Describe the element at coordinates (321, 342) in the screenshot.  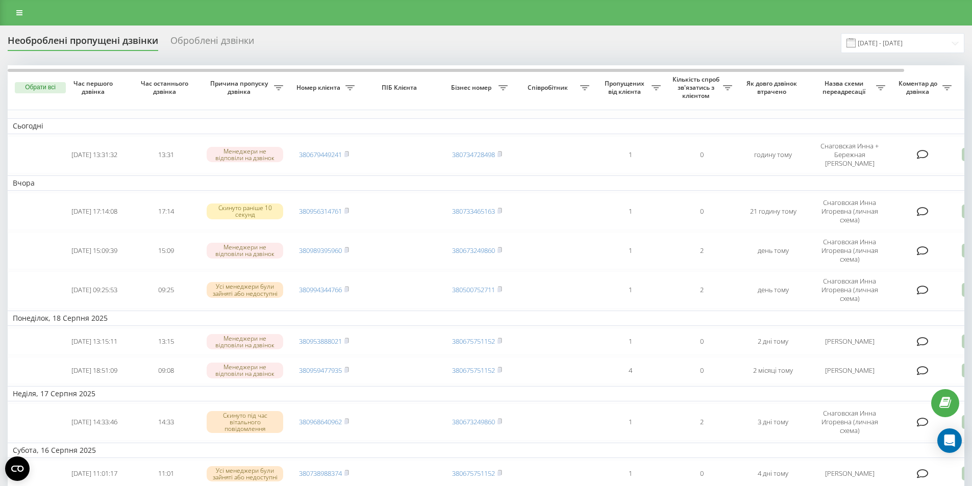
I see `a: 380953888021` at that location.